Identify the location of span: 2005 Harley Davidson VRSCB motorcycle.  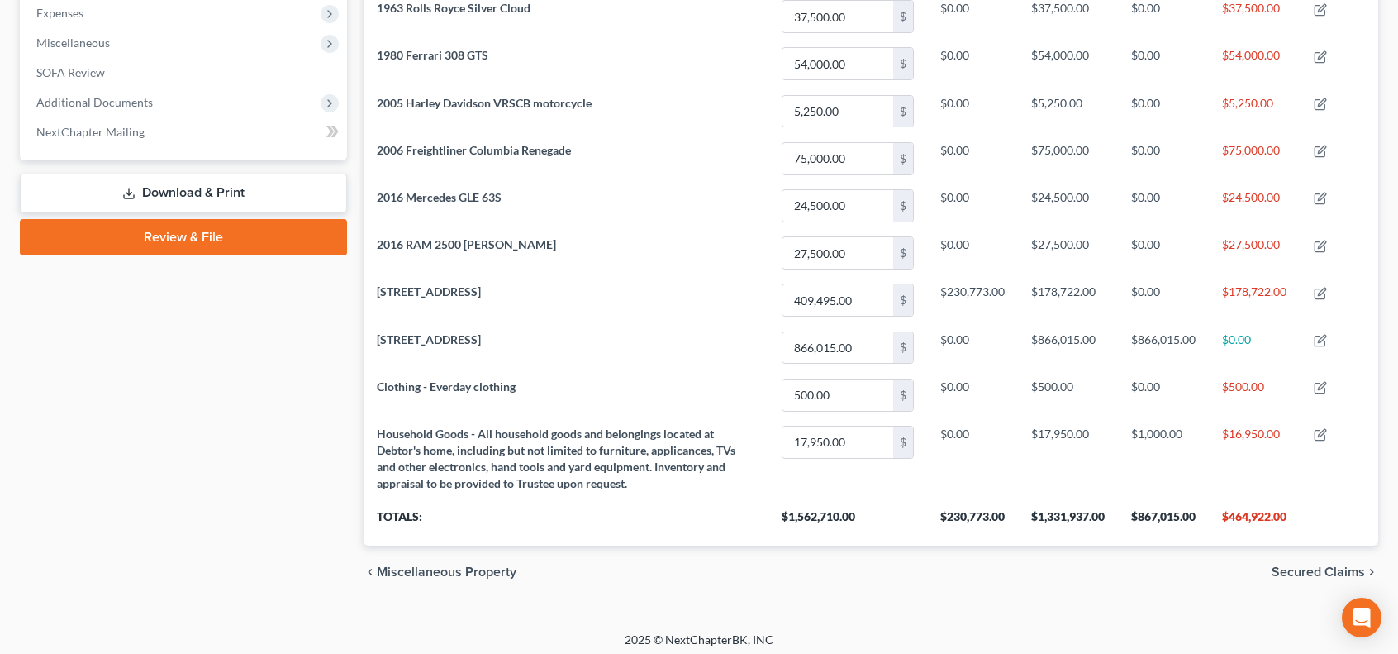
(484, 102).